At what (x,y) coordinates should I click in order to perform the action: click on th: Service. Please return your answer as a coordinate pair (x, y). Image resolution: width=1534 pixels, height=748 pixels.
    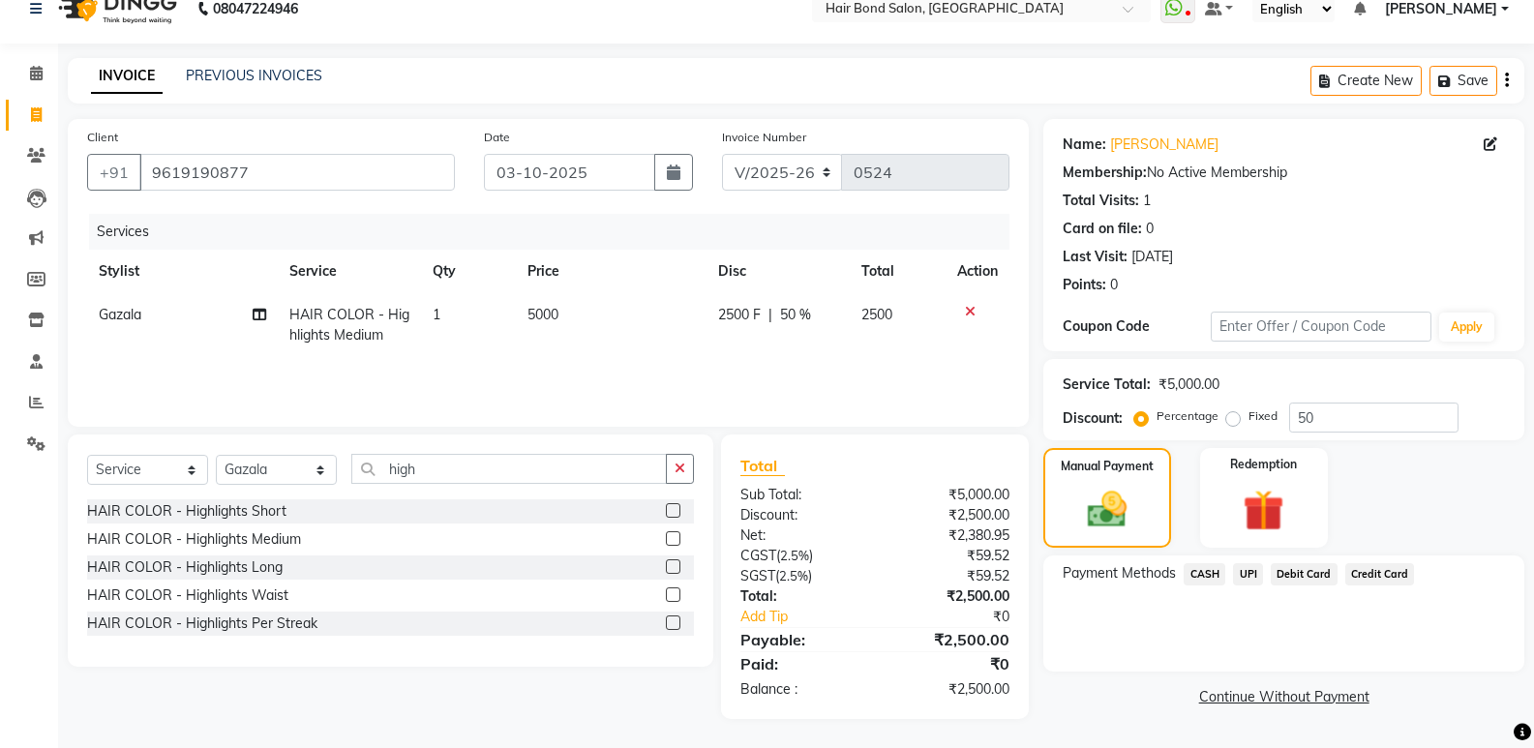
    Looking at the image, I should click on (349, 271).